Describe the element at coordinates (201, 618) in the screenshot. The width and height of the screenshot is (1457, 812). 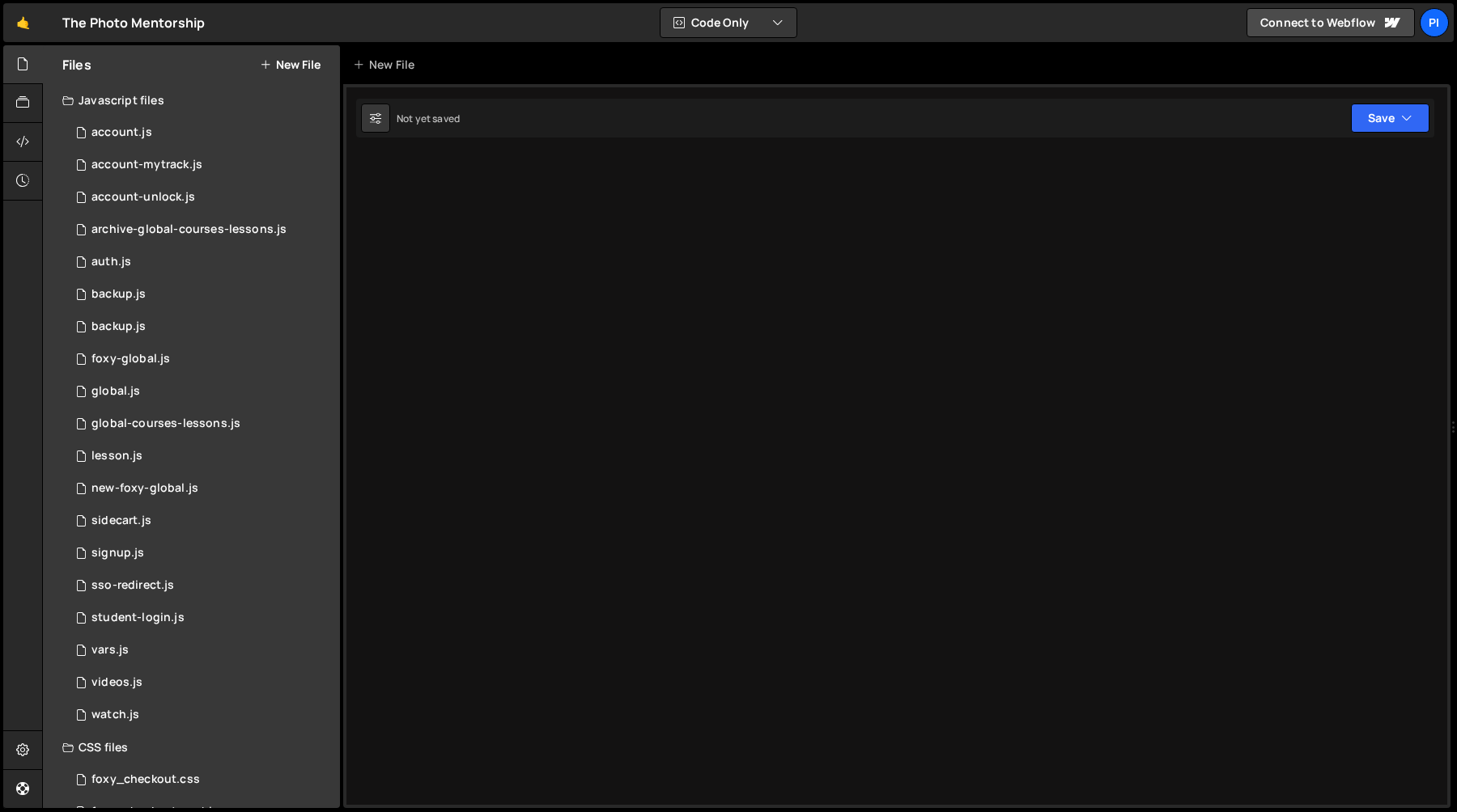
I see `div: 13533/46953.js` at that location.